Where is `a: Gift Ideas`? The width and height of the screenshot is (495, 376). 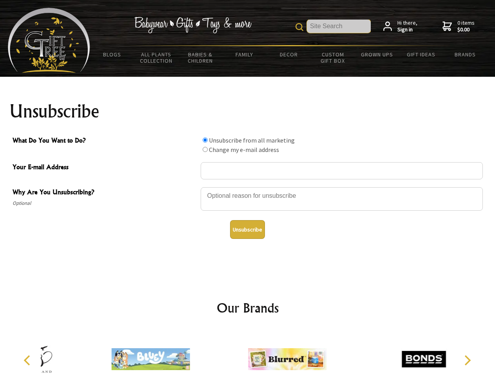 a: Gift Ideas is located at coordinates (421, 55).